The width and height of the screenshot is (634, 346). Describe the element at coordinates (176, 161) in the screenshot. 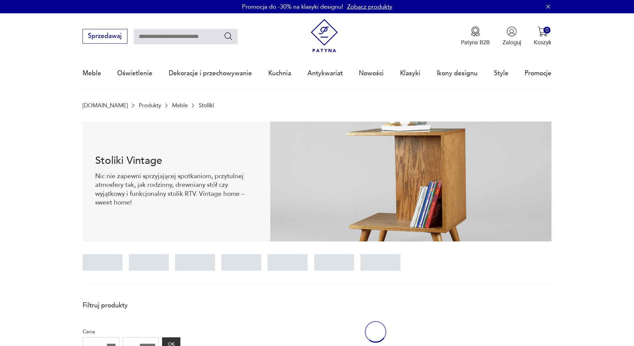

I see `h1: Stoliki Vintage` at that location.